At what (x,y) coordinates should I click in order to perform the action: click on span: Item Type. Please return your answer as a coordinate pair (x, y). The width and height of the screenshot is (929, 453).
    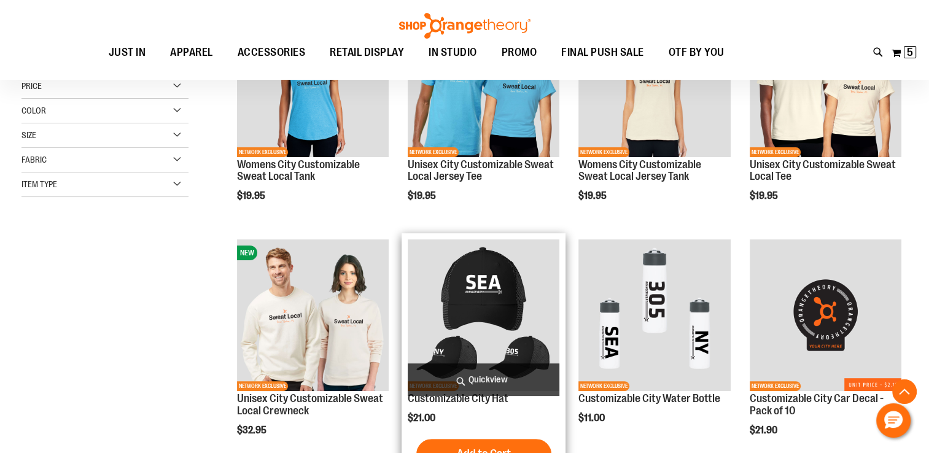
    Looking at the image, I should click on (39, 184).